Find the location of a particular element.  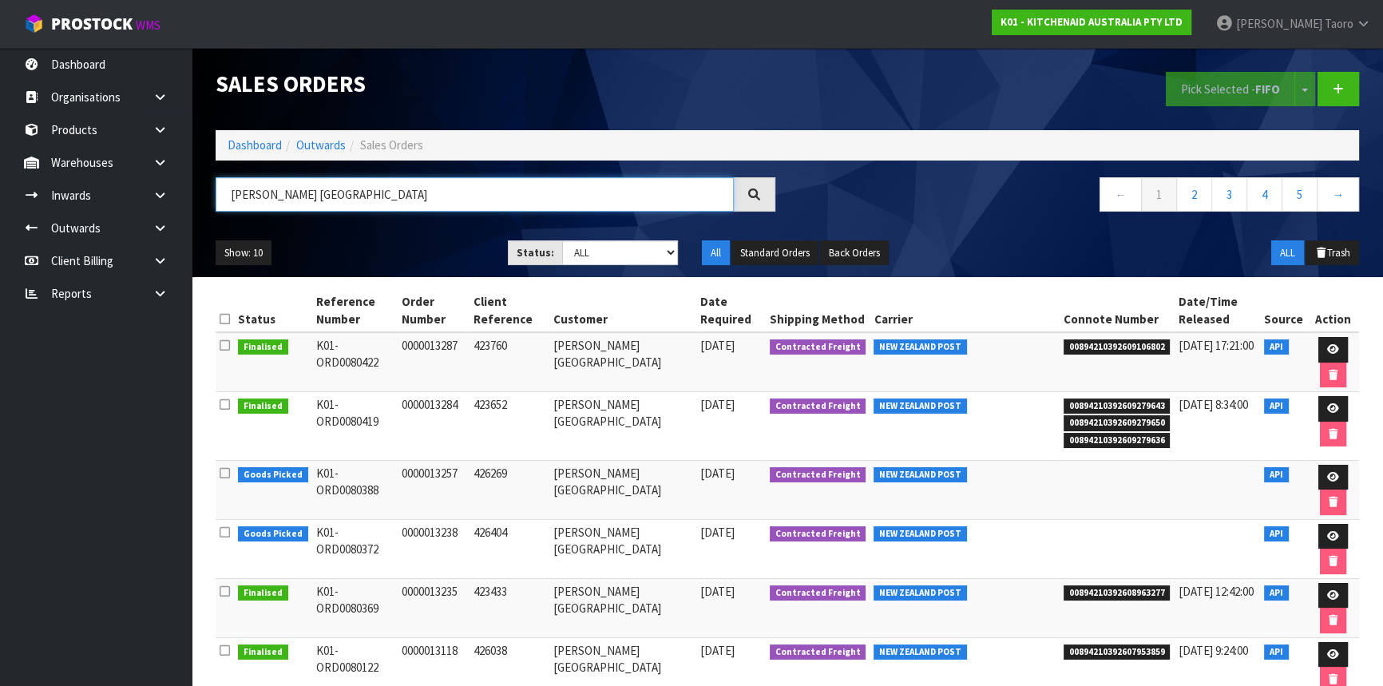

td: 0000013287 is located at coordinates (434, 362).